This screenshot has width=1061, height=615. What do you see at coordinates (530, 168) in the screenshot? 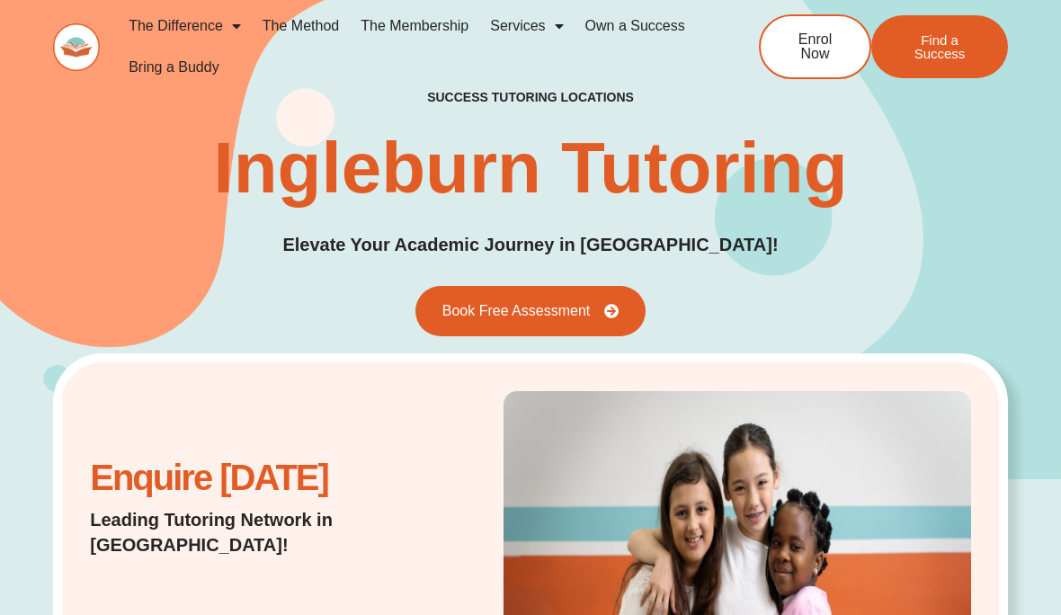
I see `h1: Ingleburn Tutoring` at bounding box center [530, 168].